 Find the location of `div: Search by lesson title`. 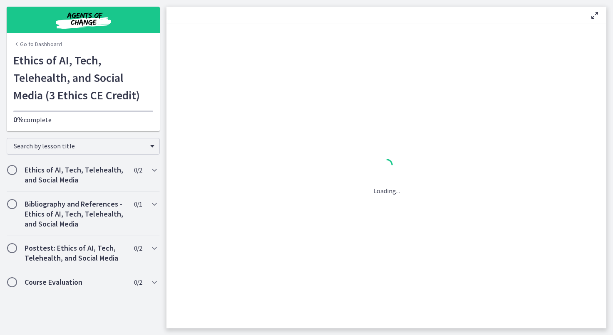

div: Search by lesson title is located at coordinates (83, 146).